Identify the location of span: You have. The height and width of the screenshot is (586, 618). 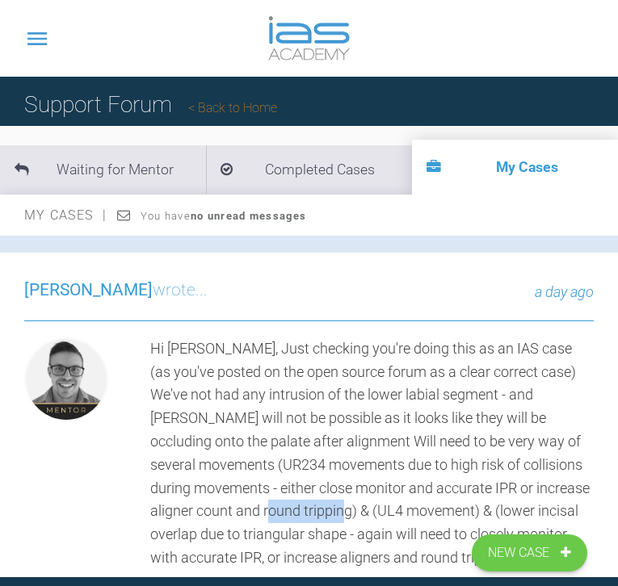
(223, 216).